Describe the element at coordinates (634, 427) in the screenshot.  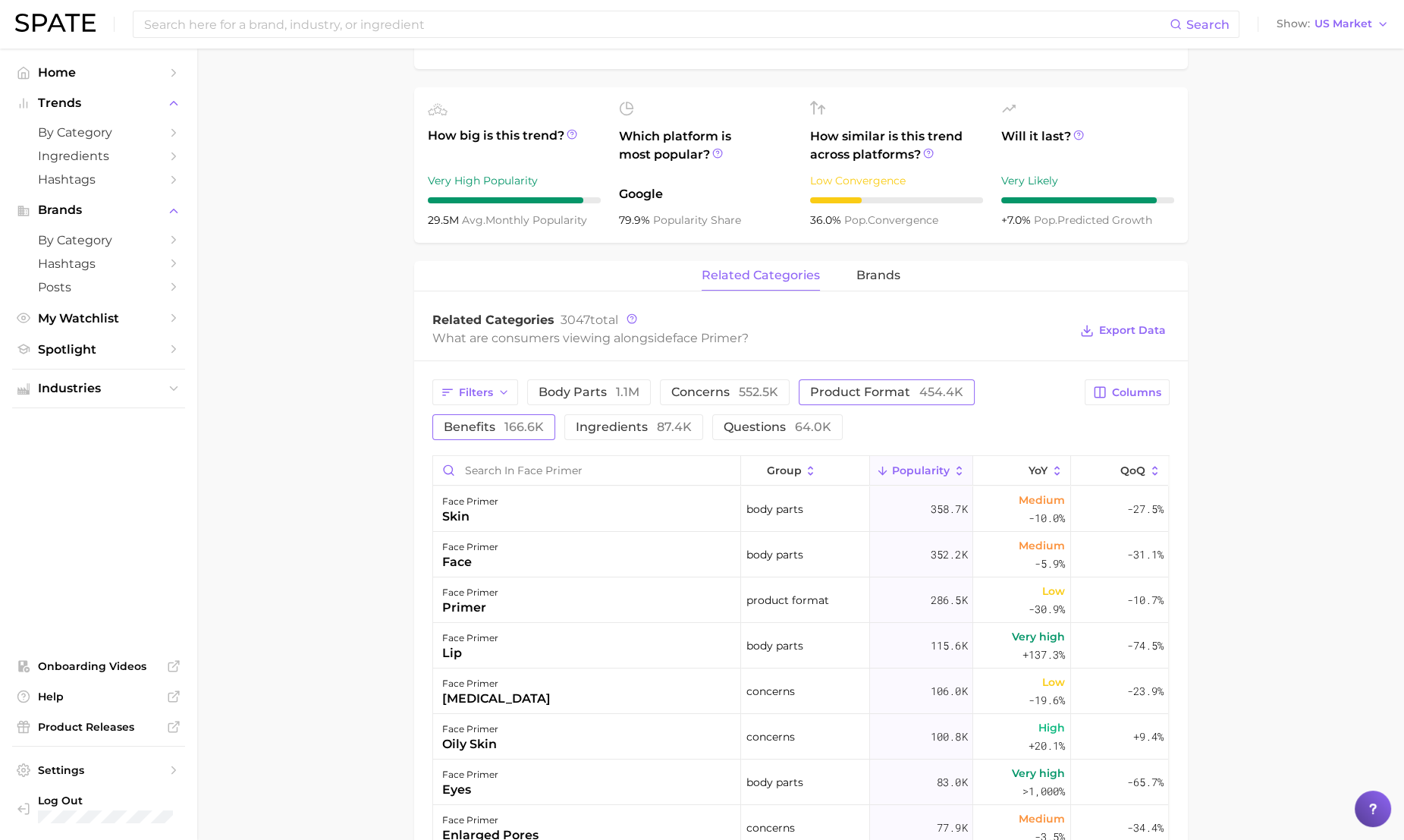
I see `span: ingredients` at that location.